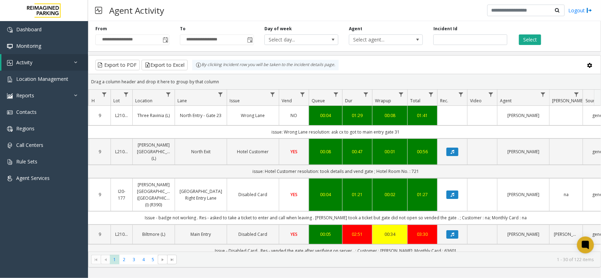 The height and width of the screenshot is (278, 601). Describe the element at coordinates (383, 101) in the screenshot. I see `span: Wrapup` at that location.